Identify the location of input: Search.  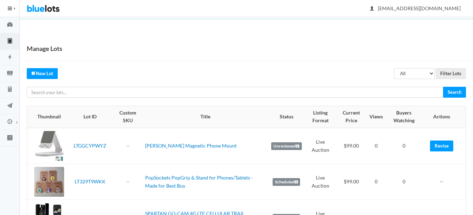
(454, 92).